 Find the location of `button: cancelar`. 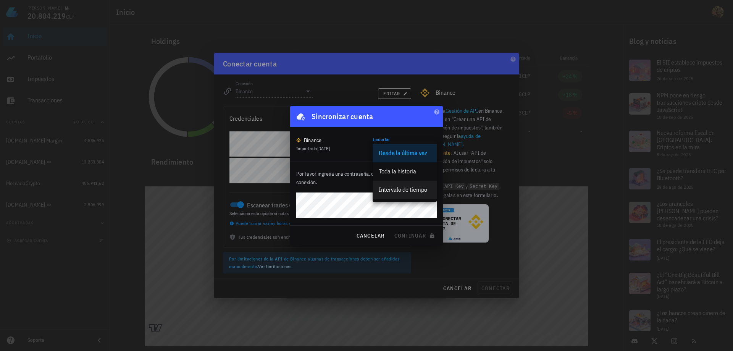

button: cancelar is located at coordinates (370, 236).